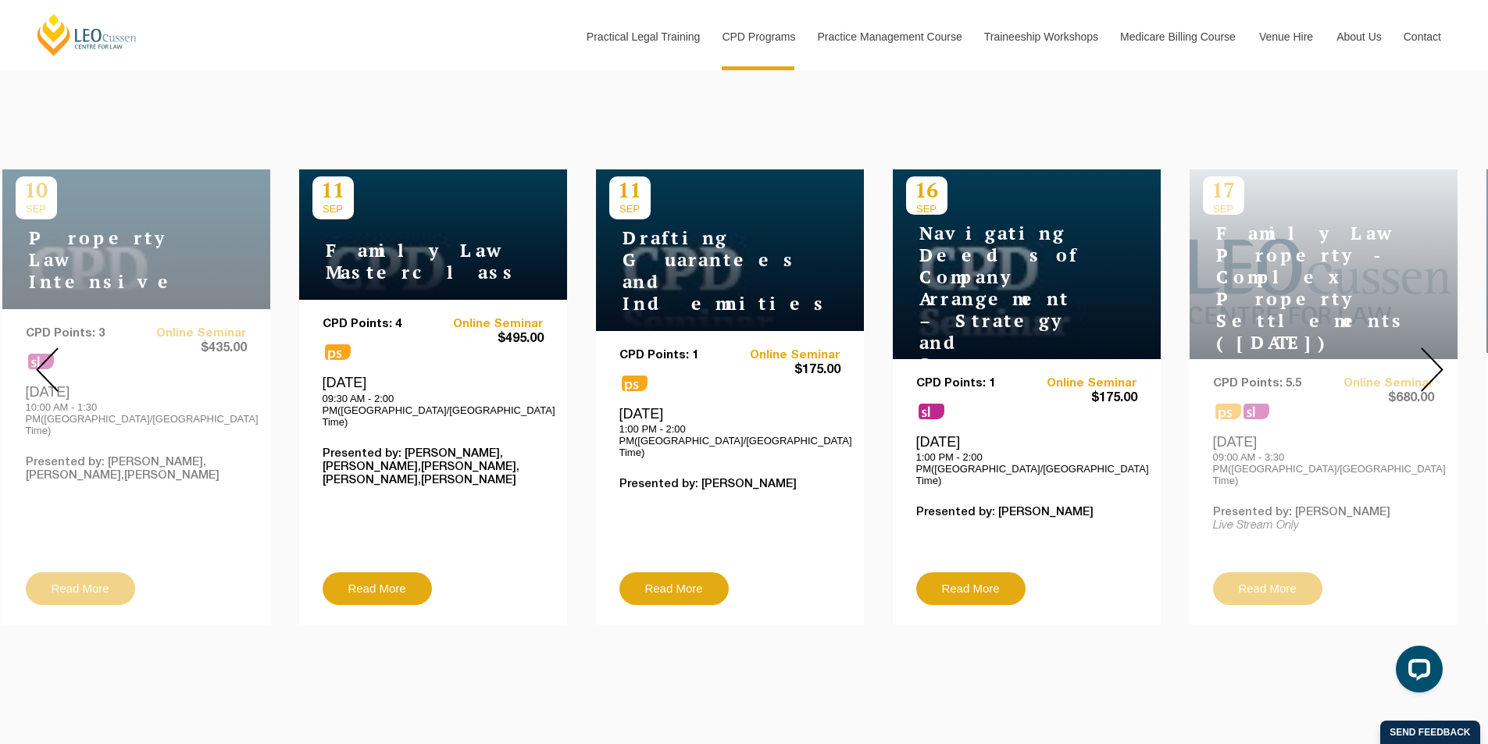 The height and width of the screenshot is (744, 1488). I want to click on span: $495.00, so click(488, 339).